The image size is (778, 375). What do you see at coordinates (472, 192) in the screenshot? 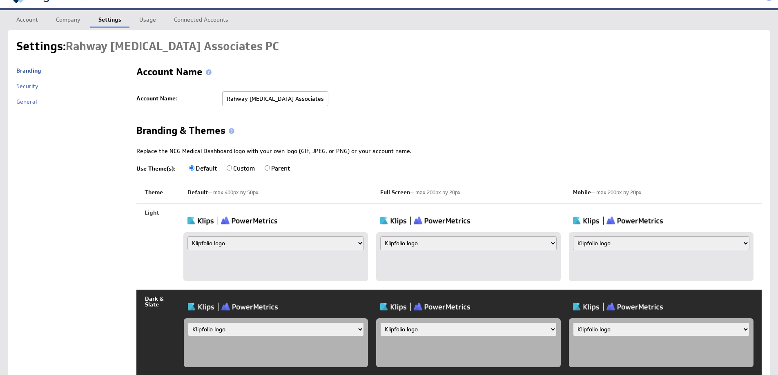
I see `th: Full Screen` at bounding box center [472, 192].